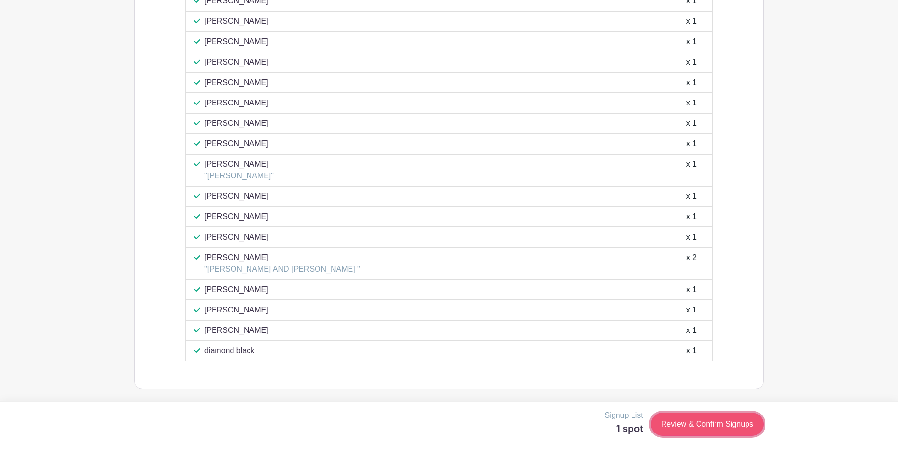  What do you see at coordinates (691, 263) in the screenshot?
I see `div: x 2` at bounding box center [691, 263].